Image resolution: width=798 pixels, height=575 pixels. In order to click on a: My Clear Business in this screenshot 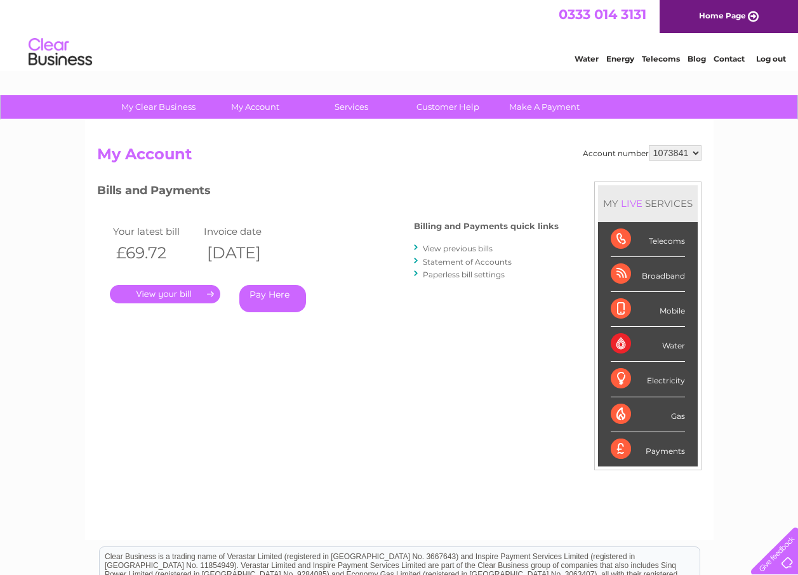, I will do `click(158, 107)`.